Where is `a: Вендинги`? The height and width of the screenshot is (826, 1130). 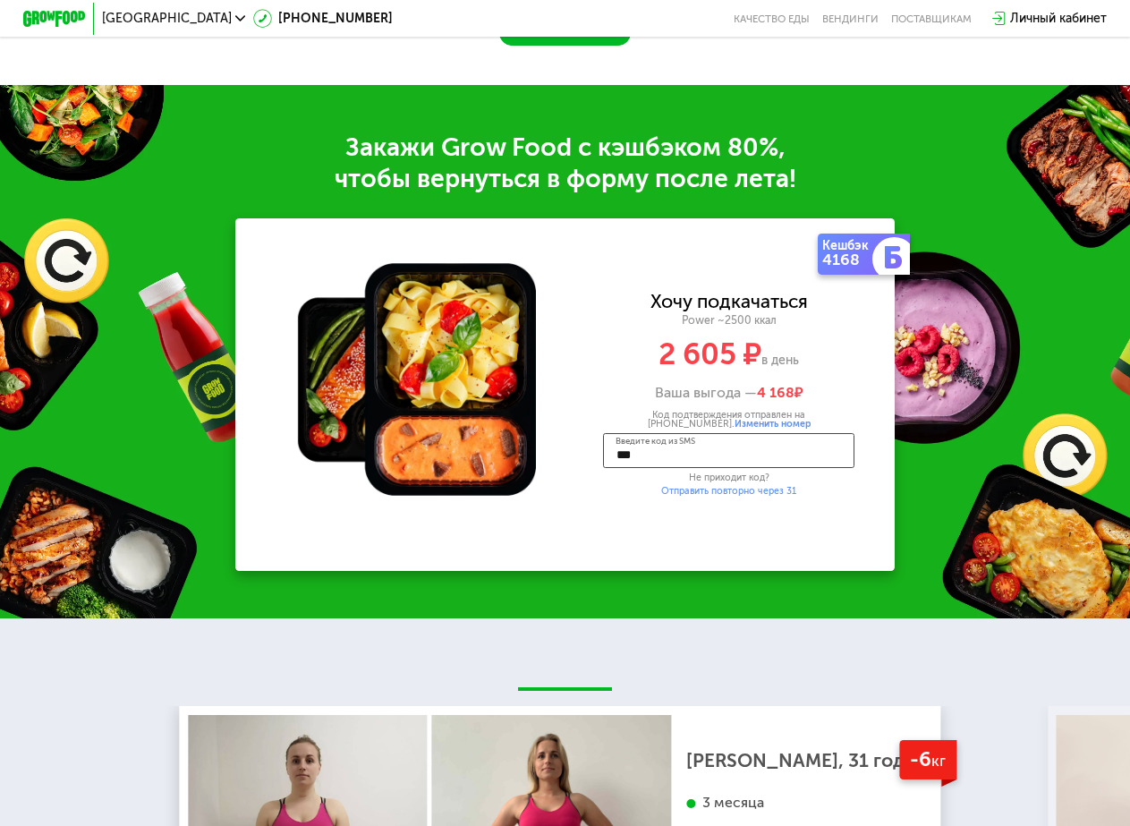
a: Вендинги is located at coordinates (850, 19).